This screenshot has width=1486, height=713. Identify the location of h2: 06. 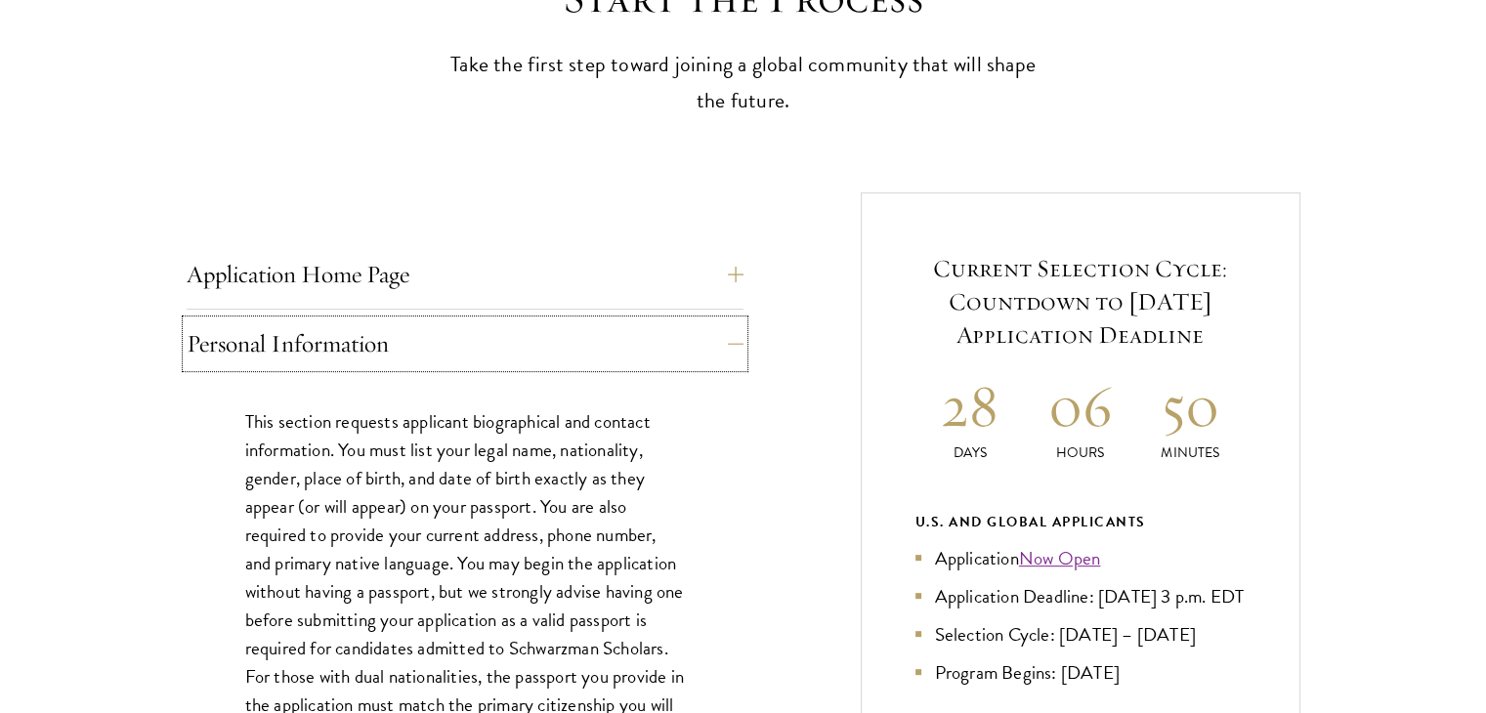
(1079, 405).